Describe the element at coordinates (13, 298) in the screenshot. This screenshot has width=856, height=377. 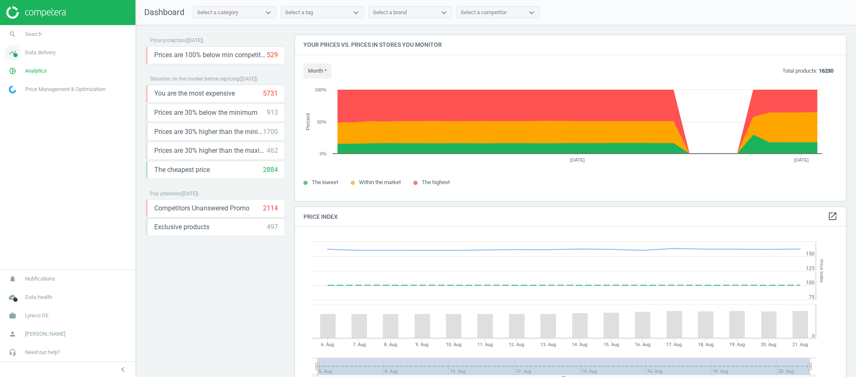
I see `i: cloud_done` at that location.